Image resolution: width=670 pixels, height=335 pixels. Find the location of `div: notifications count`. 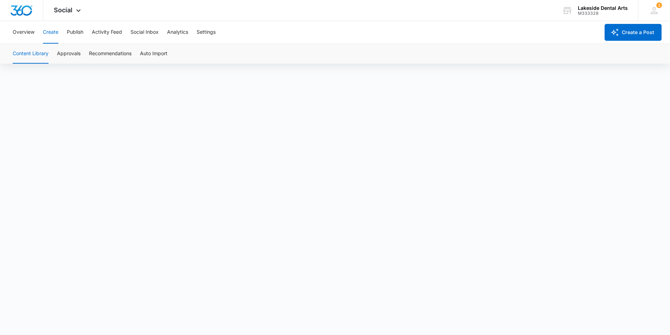

div: notifications count is located at coordinates (659, 5).